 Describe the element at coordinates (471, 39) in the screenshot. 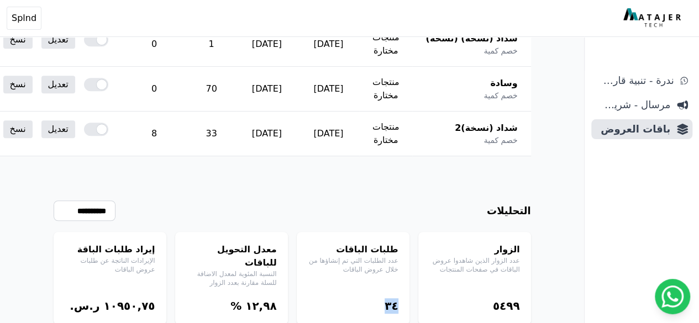

I see `span: شداد (نسخة) (نسخة)` at that location.